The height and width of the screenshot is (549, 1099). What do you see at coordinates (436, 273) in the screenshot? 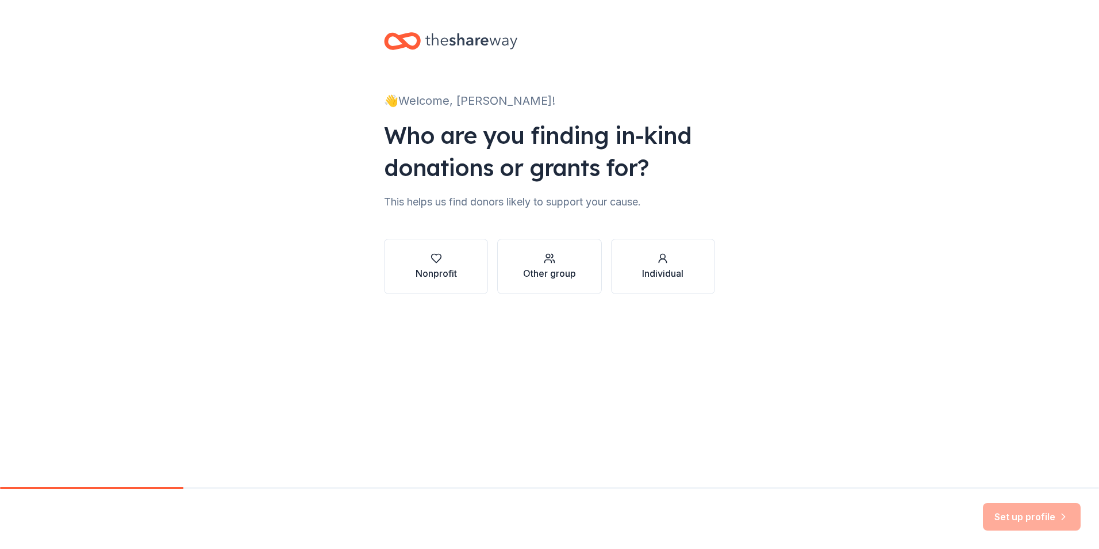
I see `div: Nonprofit` at bounding box center [436, 273].